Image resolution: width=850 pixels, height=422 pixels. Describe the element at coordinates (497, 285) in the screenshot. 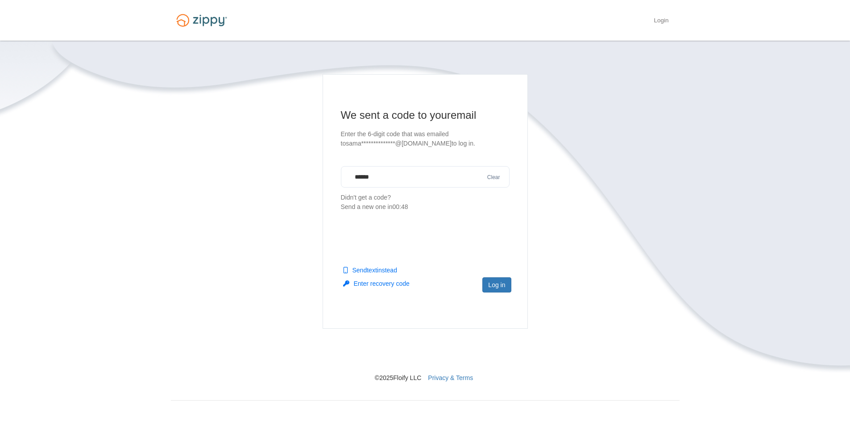

I see `button: Log in` at that location.